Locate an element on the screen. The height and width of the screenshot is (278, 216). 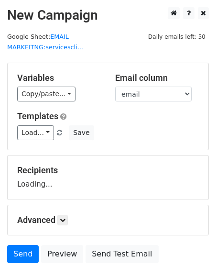
a: Preview is located at coordinates (62, 254).